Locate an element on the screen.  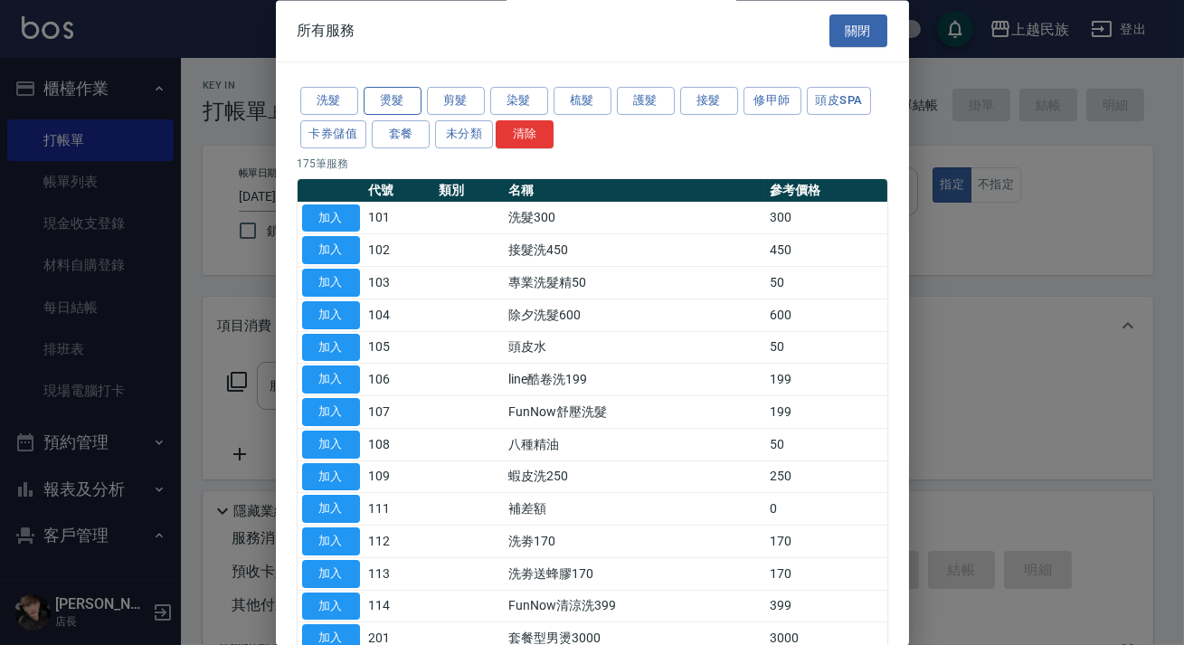
button: 卡券儲值 is located at coordinates (334, 134).